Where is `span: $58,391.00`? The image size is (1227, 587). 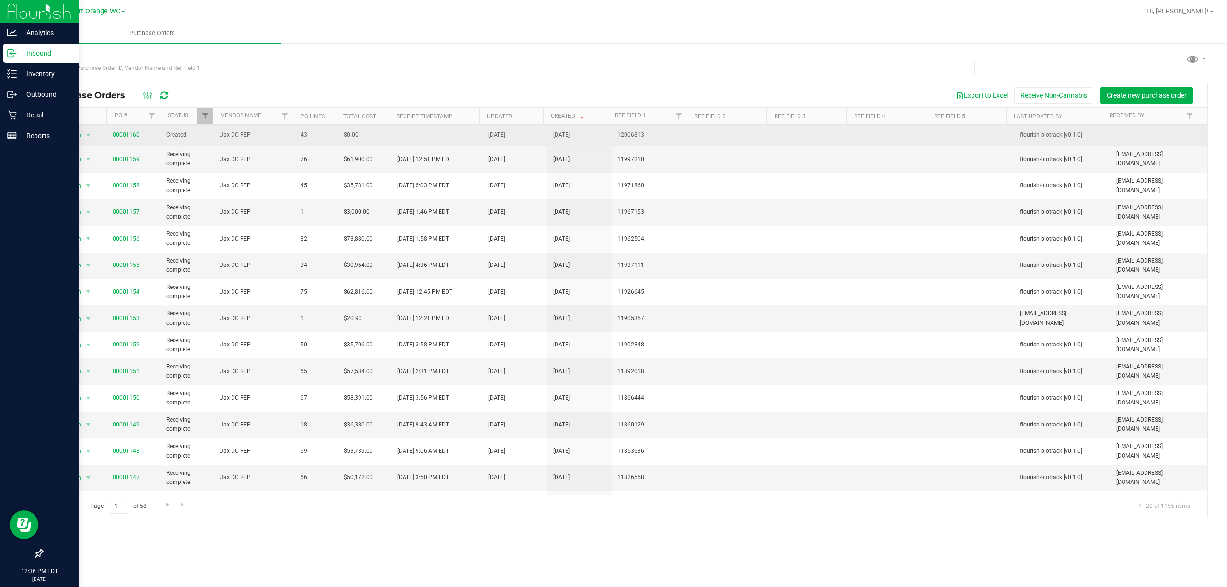 span: $58,391.00 is located at coordinates (358, 398).